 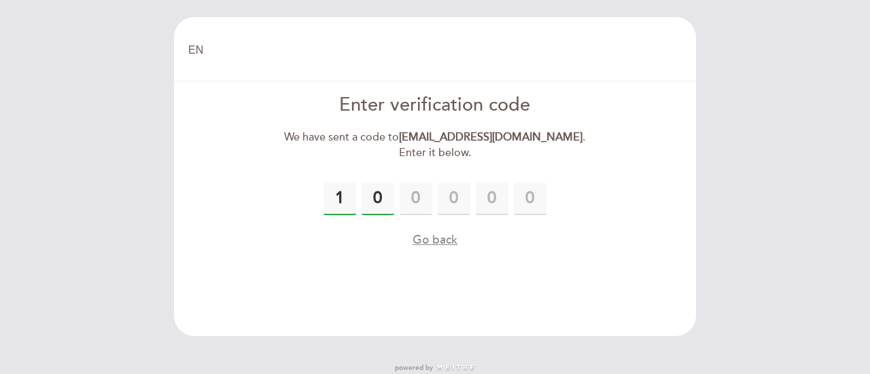 What do you see at coordinates (455, 368) in the screenshot?
I see `img: MEITRE` at bounding box center [455, 368].